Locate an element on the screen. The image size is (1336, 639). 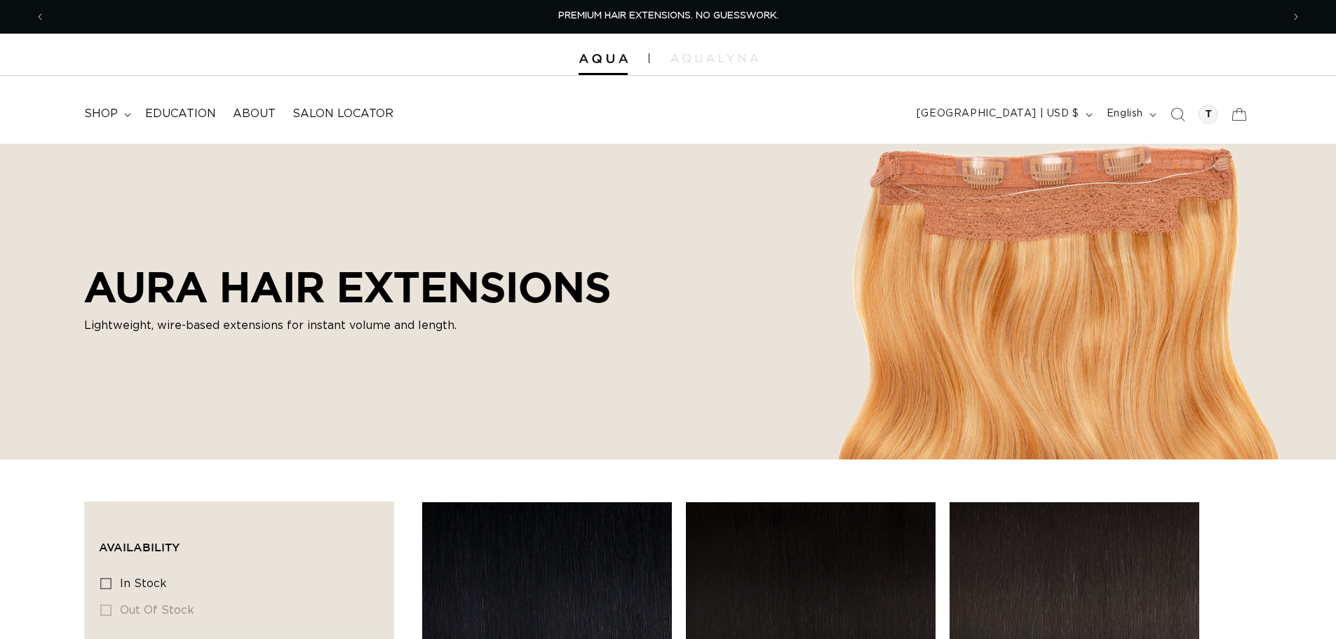
span: Education is located at coordinates (180, 114).